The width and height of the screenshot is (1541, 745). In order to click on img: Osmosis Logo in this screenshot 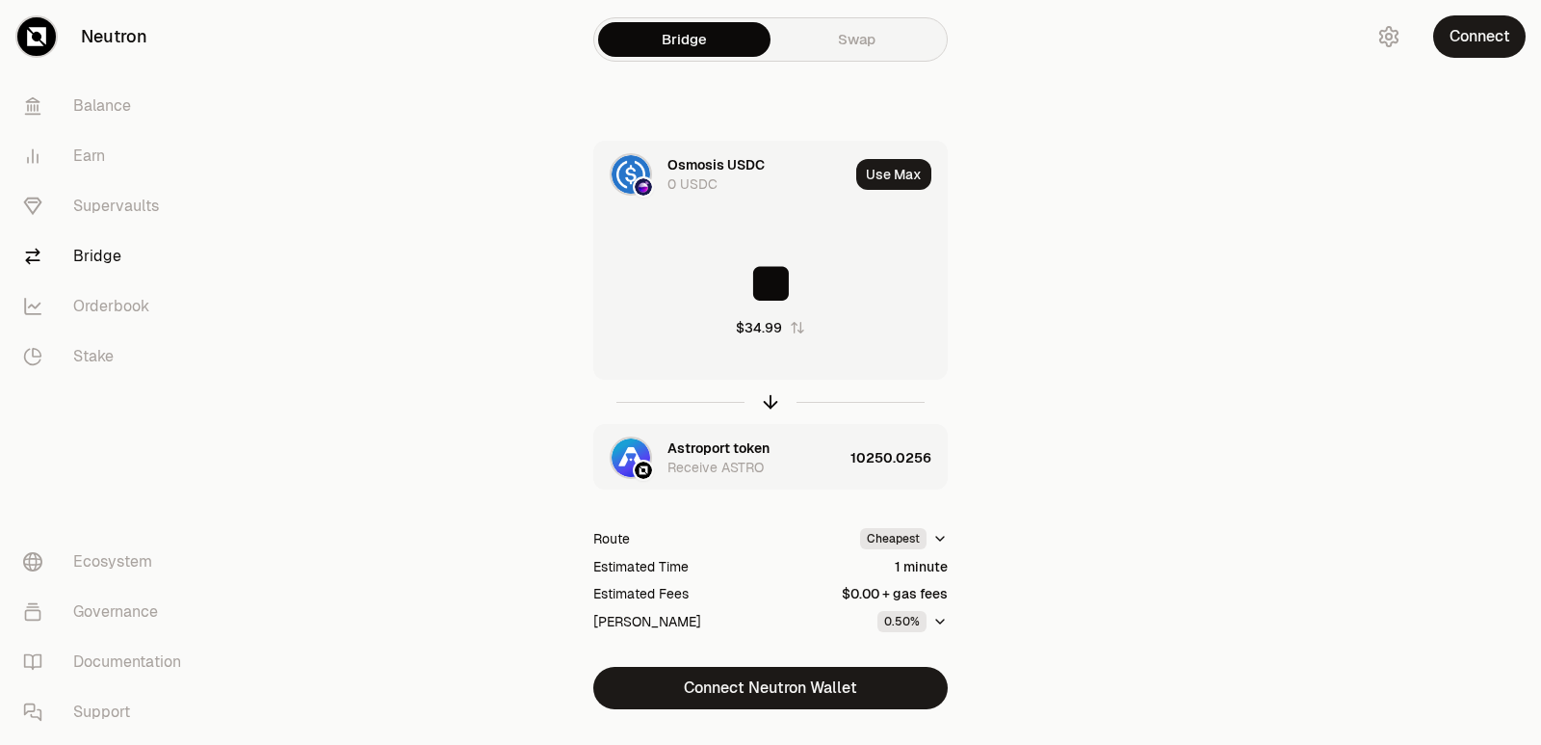, I will do `click(643, 187)`.